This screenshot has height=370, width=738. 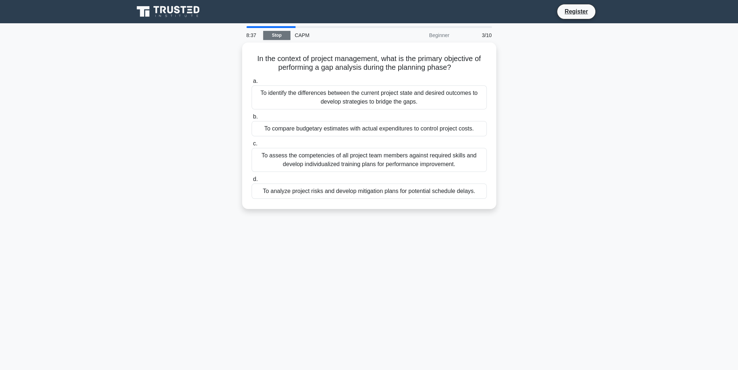 I want to click on a: Register, so click(x=576, y=11).